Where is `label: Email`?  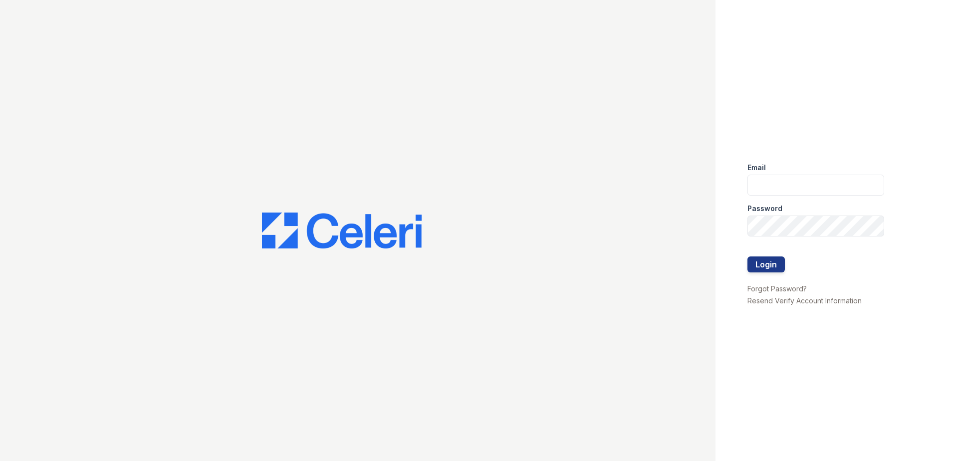
label: Email is located at coordinates (757, 168).